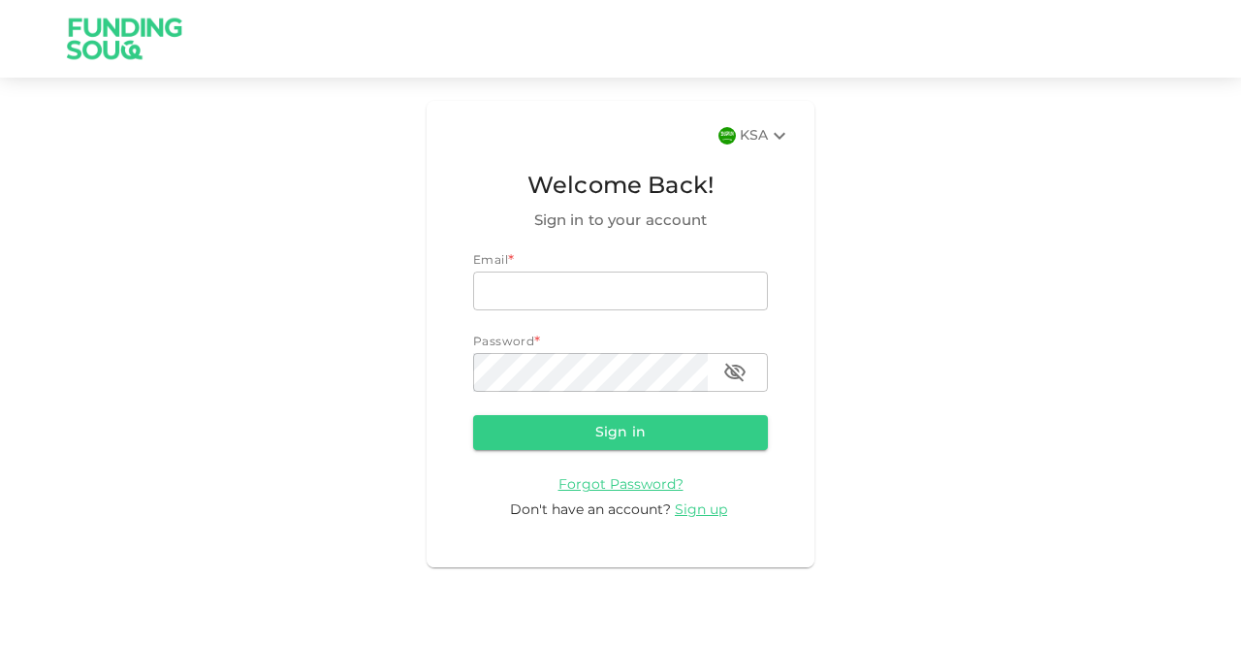 The width and height of the screenshot is (1241, 645). I want to click on span: Password, so click(503, 342).